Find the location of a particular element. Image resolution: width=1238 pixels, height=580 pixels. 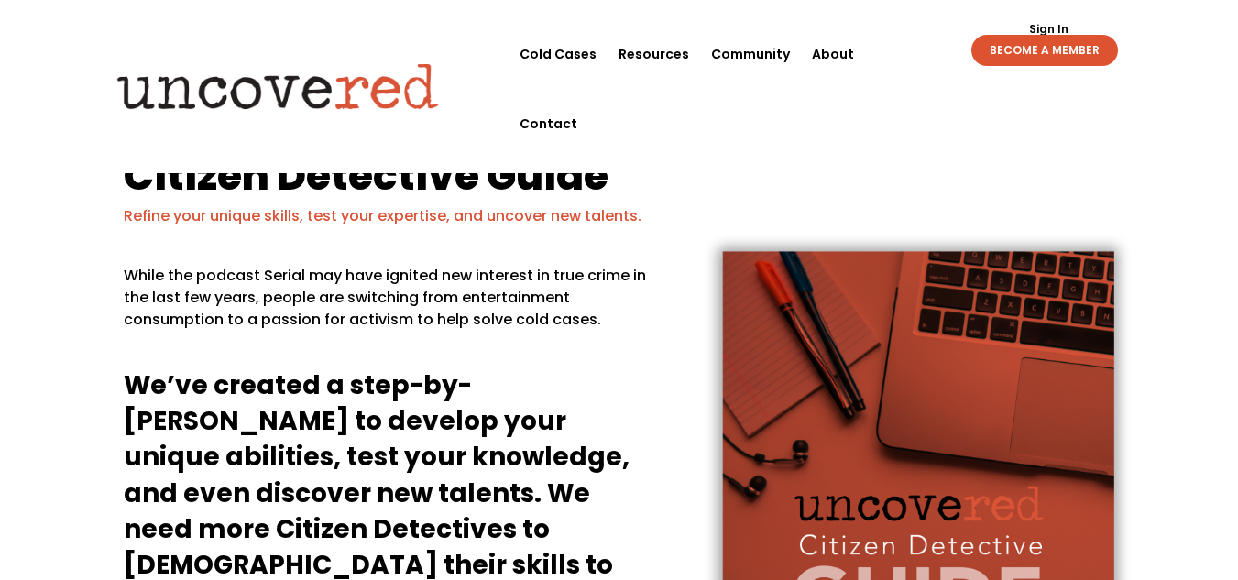

a: Cold Cases is located at coordinates (558, 54).